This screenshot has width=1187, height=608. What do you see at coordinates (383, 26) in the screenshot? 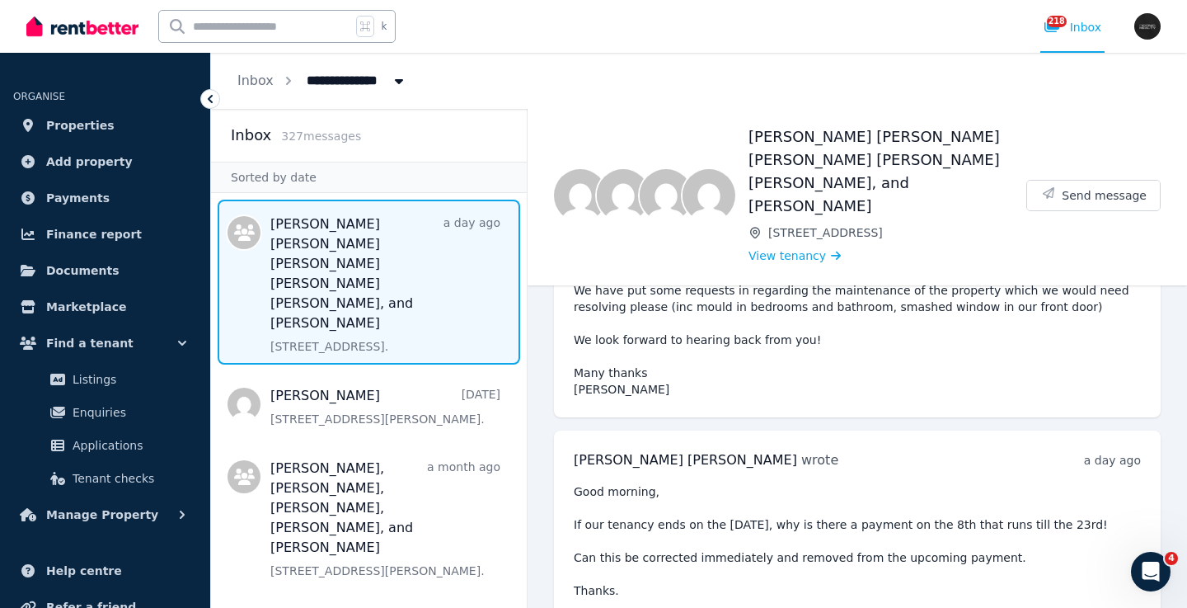
I see `span: k` at bounding box center [383, 26].